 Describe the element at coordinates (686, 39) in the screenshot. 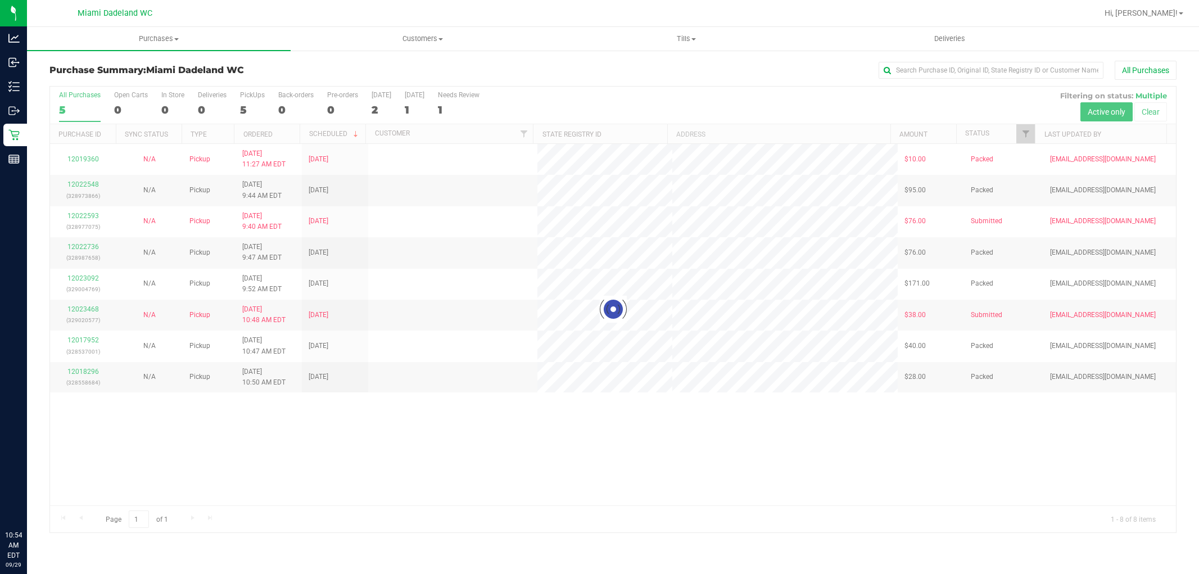

I see `a: Tills` at that location.